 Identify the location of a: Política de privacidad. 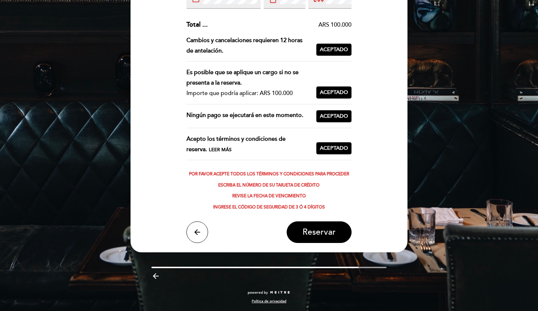
(269, 302).